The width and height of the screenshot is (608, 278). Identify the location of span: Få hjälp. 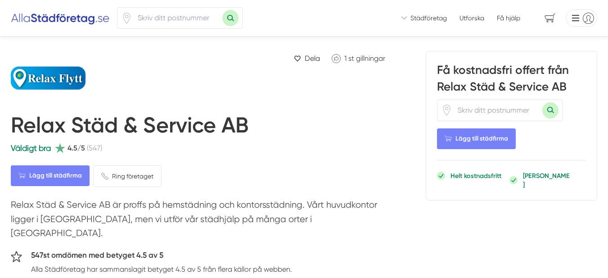
(508, 18).